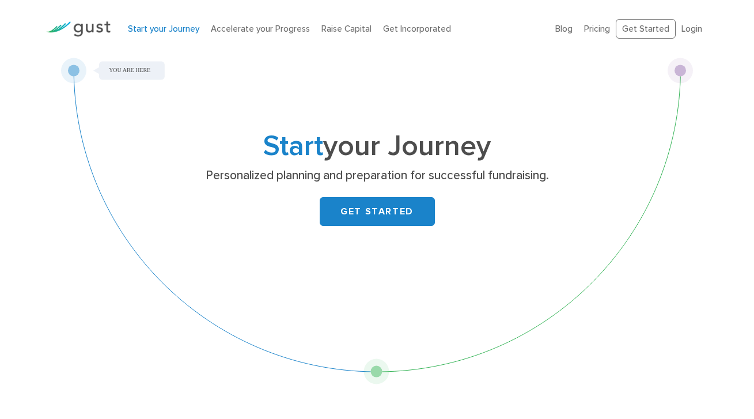  Describe the element at coordinates (293, 146) in the screenshot. I see `span: Start` at that location.